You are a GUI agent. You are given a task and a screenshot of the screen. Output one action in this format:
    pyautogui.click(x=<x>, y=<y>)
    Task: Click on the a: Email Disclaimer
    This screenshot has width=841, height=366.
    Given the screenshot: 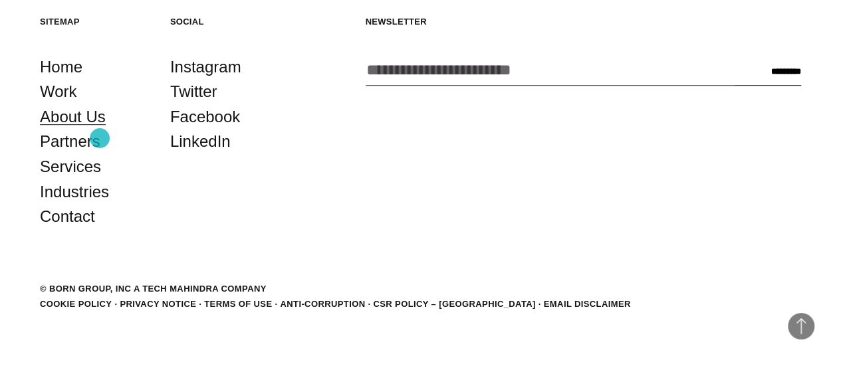 What is the action you would take?
    pyautogui.click(x=587, y=304)
    